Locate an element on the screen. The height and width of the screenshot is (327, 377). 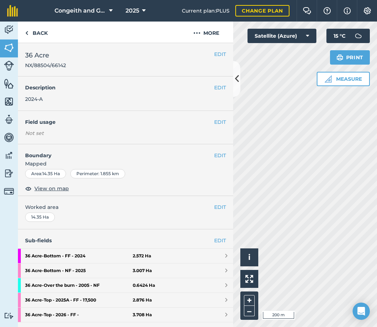
a: 36 Acre-Bottom - FF - 20242.572 Ha is located at coordinates (125, 256).